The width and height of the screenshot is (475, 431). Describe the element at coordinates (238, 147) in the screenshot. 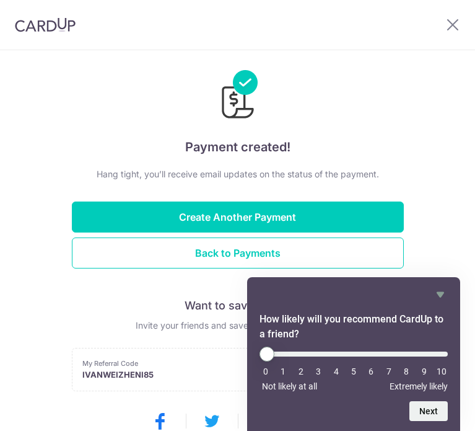

I see `h4: Payment created!` at that location.